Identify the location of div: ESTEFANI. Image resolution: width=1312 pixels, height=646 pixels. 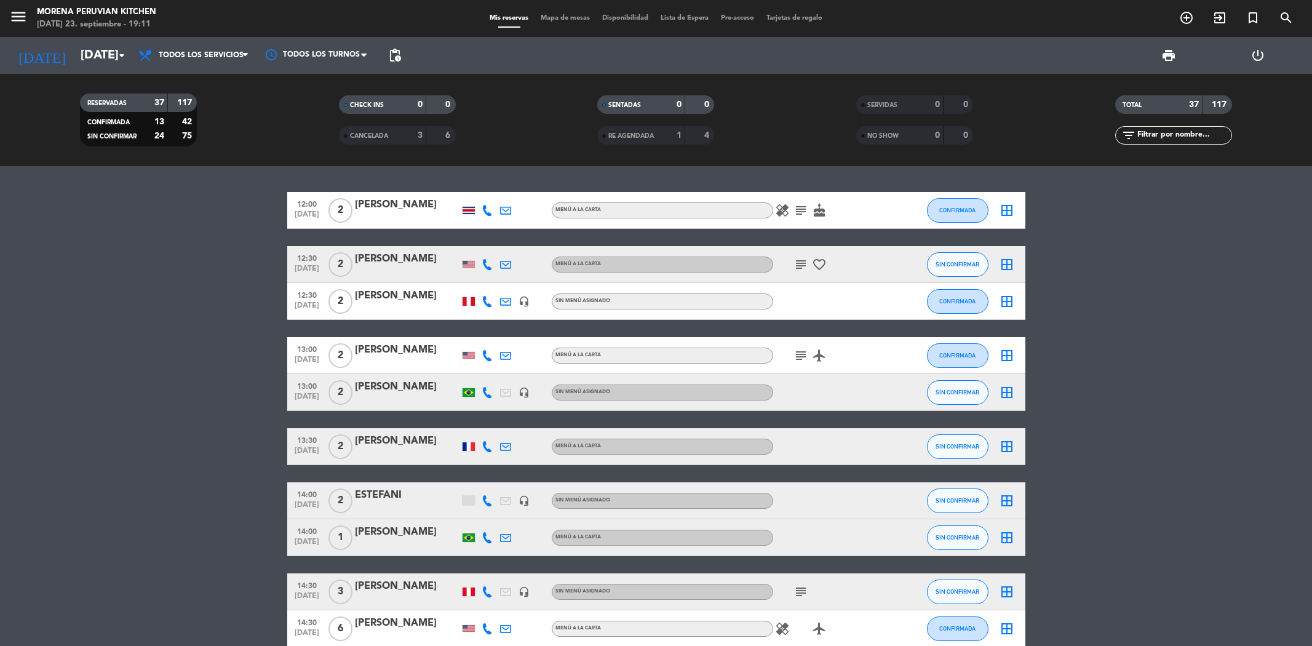
(407, 495).